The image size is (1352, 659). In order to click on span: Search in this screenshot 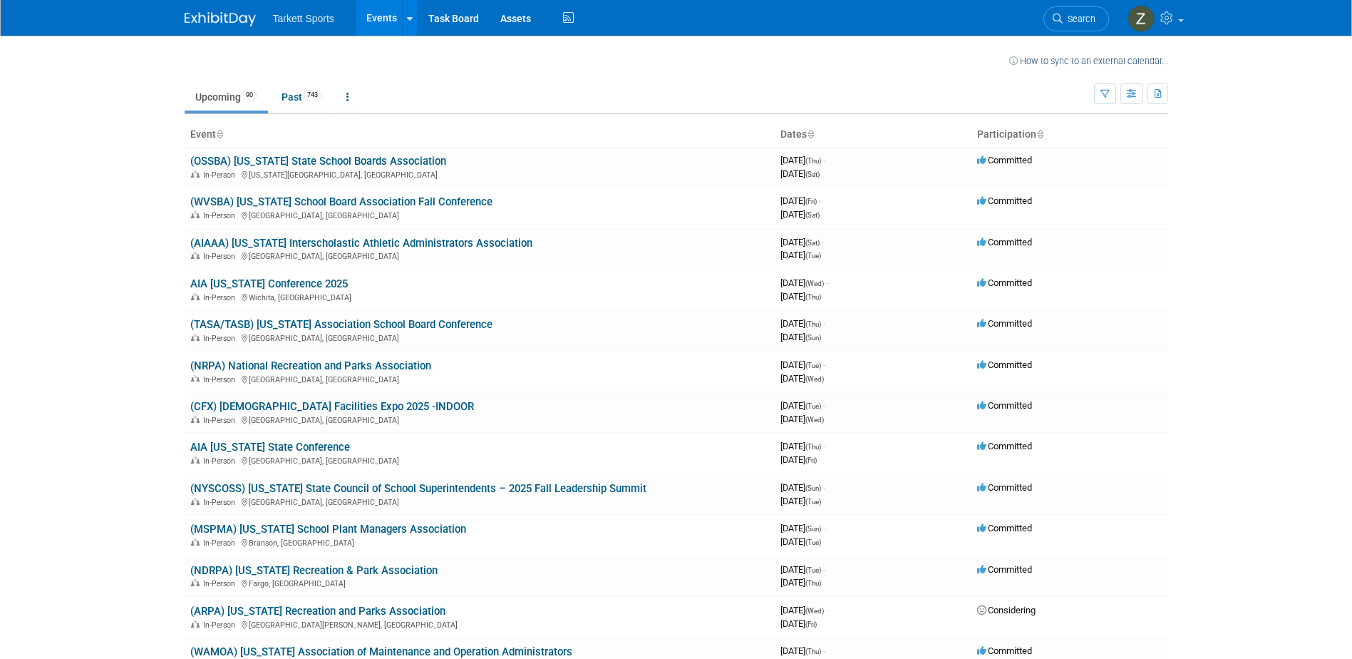, I will do `click(1079, 19)`.